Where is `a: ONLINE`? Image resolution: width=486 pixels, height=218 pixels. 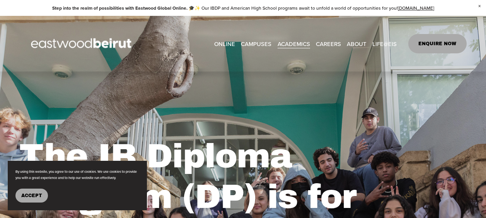 a: ONLINE is located at coordinates (225, 44).